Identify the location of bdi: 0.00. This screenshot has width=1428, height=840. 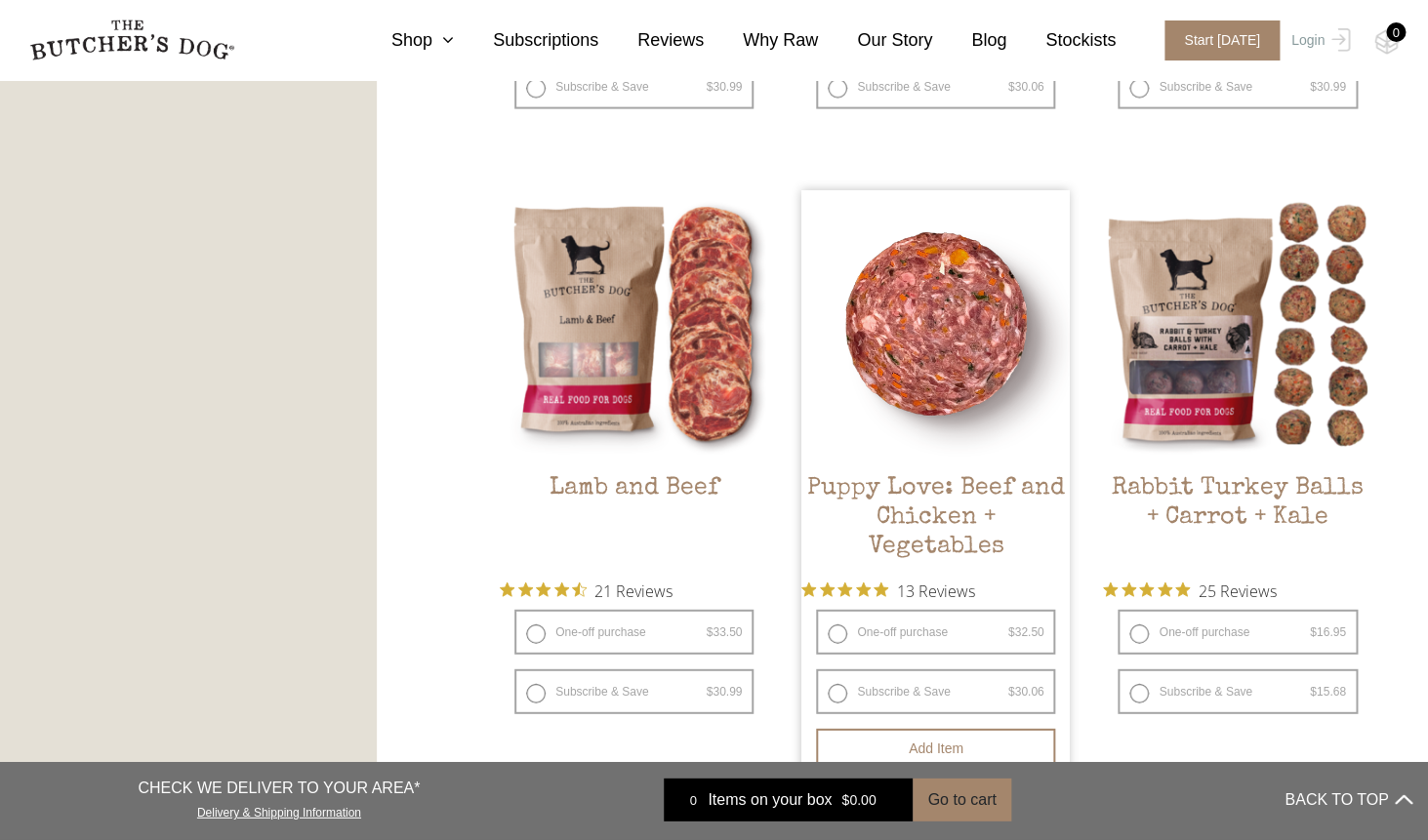
(858, 800).